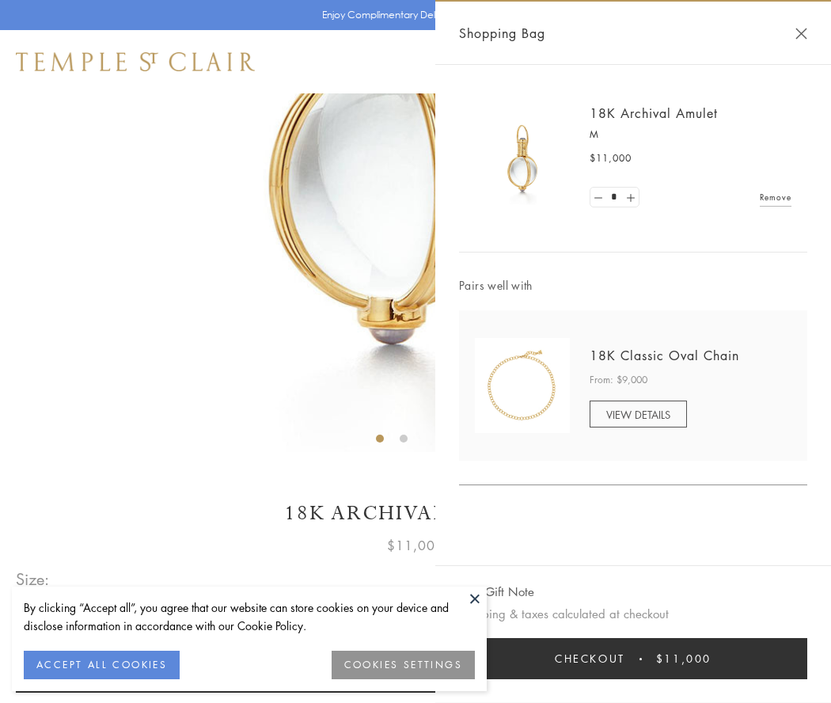 This screenshot has width=831, height=703. What do you see at coordinates (630, 197) in the screenshot?
I see `a: Set quantity to 2` at bounding box center [630, 197].